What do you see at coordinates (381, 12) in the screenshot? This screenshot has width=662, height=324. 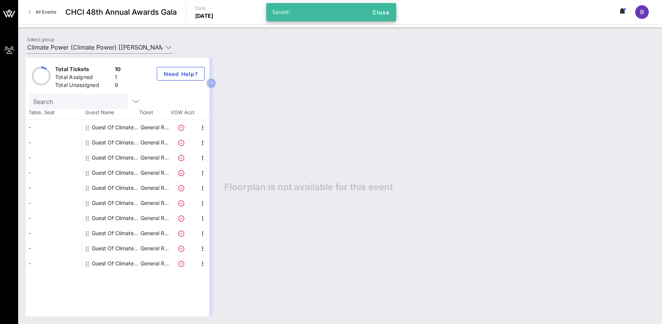 I see `button: Close` at bounding box center [381, 12].